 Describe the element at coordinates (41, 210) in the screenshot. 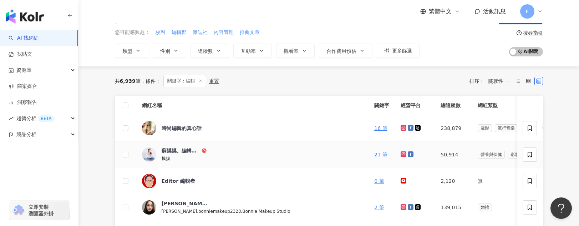

I see `span: 立即安裝 瀏覽器外掛` at that location.